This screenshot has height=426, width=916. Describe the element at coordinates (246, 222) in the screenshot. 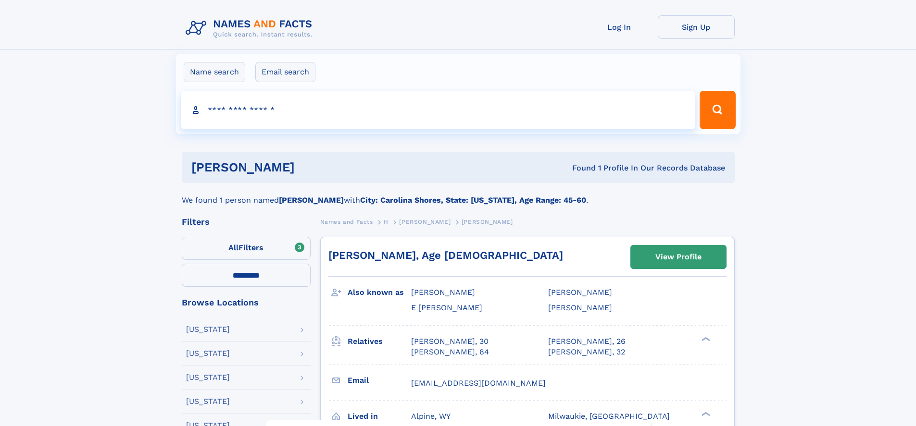

I see `div: Filters` at that location.